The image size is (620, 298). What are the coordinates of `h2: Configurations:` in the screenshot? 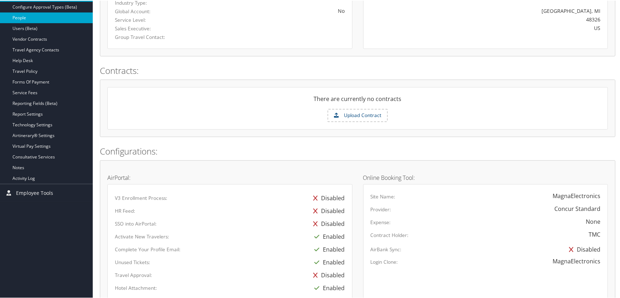 It's located at (358, 151).